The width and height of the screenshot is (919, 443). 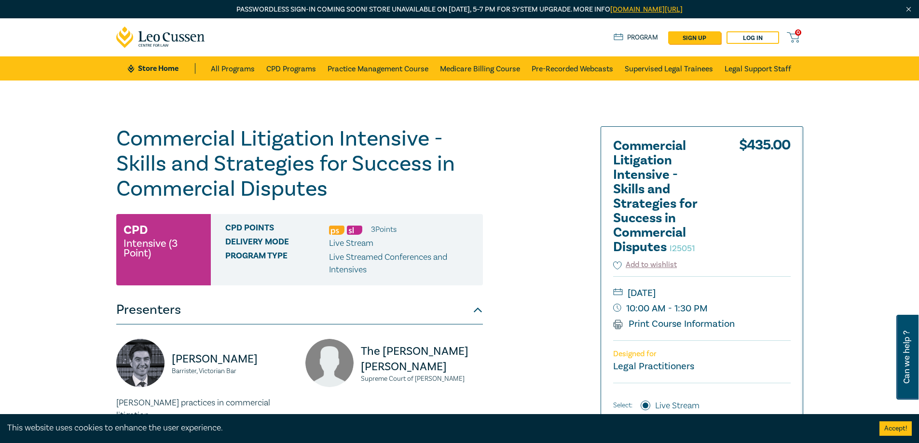 What do you see at coordinates (232, 371) in the screenshot?
I see `small: Barrister, Victorian Bar` at bounding box center [232, 371].